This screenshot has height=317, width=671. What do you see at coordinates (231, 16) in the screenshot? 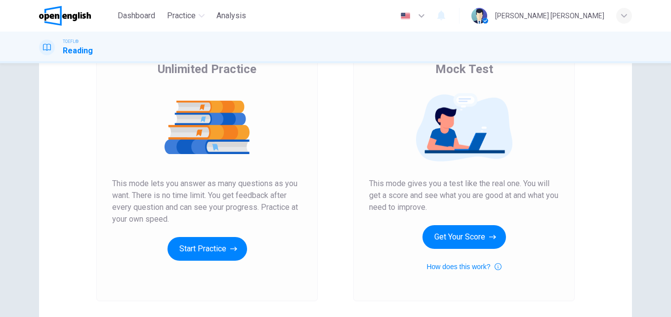
I see `span: Analysis` at bounding box center [231, 16].